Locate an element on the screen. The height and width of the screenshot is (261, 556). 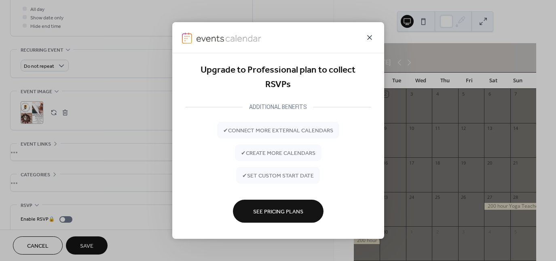
div: Upgrade to Professional plan to collect RSVPs is located at coordinates (278, 78).